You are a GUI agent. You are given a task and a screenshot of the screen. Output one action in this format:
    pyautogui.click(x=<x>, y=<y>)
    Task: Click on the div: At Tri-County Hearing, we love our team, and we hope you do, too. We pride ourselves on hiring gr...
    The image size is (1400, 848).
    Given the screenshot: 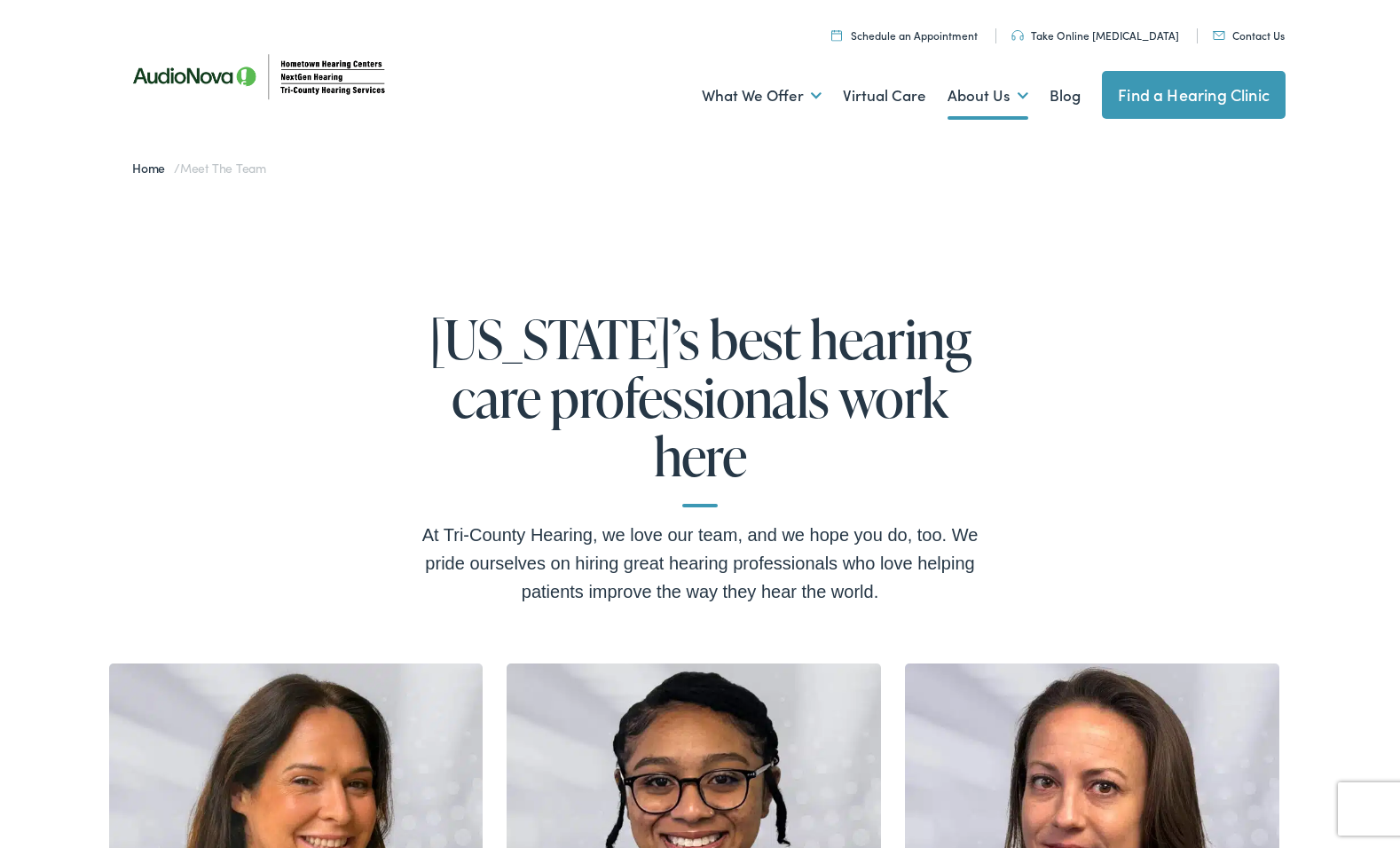 What is the action you would take?
    pyautogui.click(x=700, y=563)
    